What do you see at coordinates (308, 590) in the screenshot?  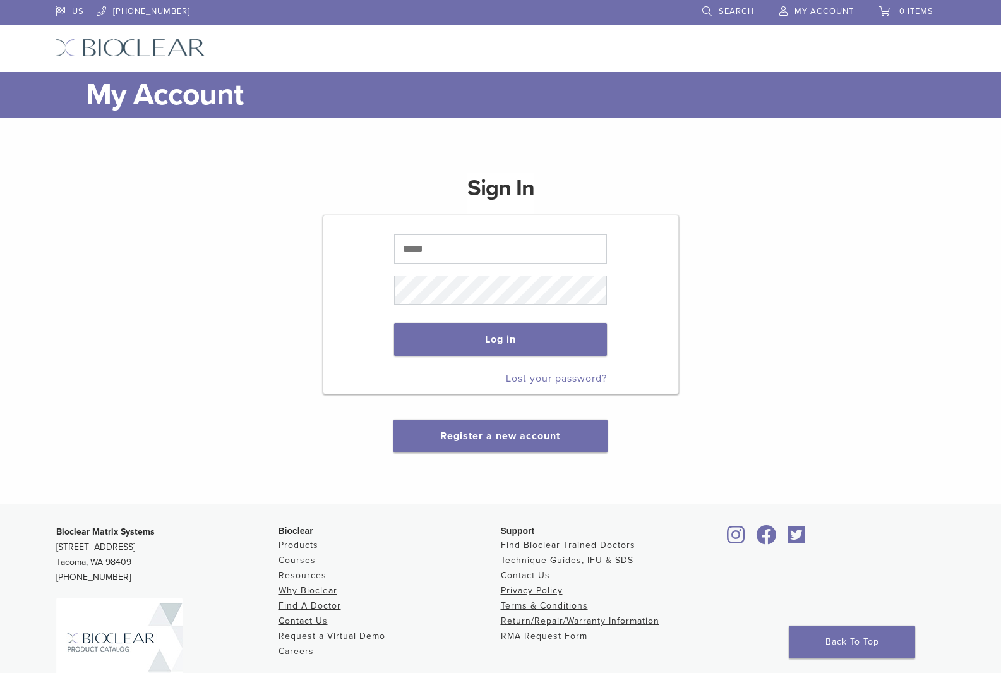 I see `a: Why Bioclear` at bounding box center [308, 590].